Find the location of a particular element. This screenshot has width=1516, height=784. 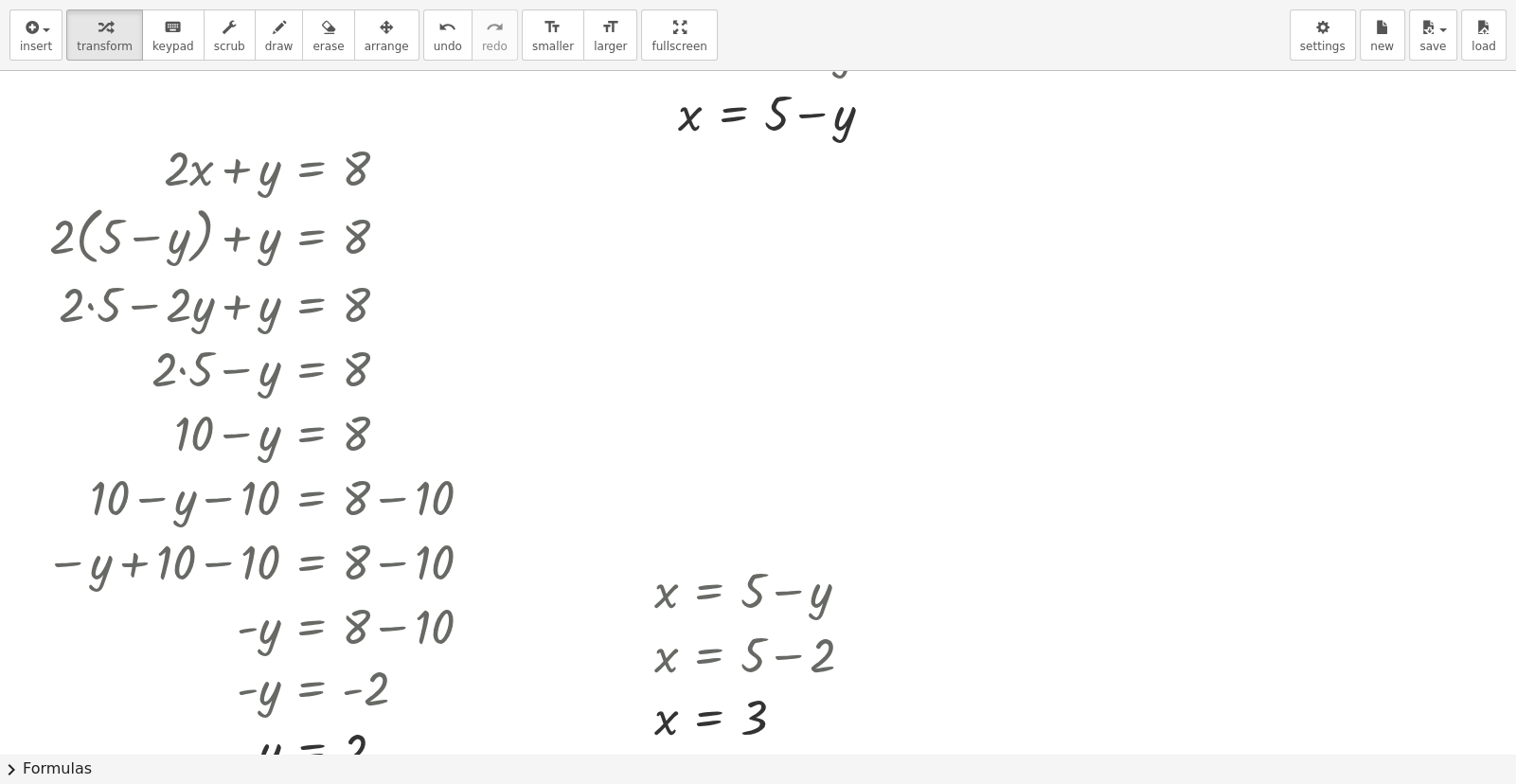

button: keyboardkeypad is located at coordinates (173, 35).